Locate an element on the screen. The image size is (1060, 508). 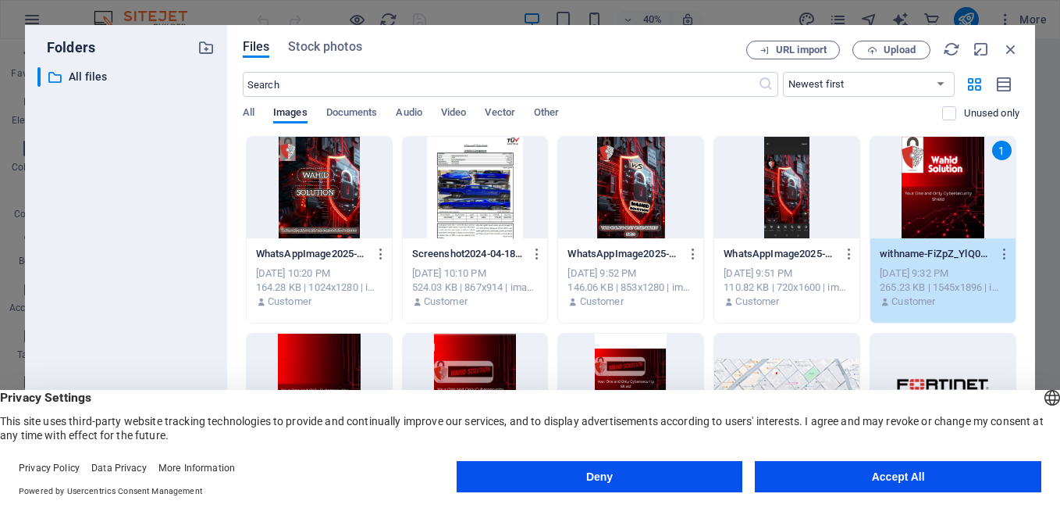
span: Files is located at coordinates (256, 47).